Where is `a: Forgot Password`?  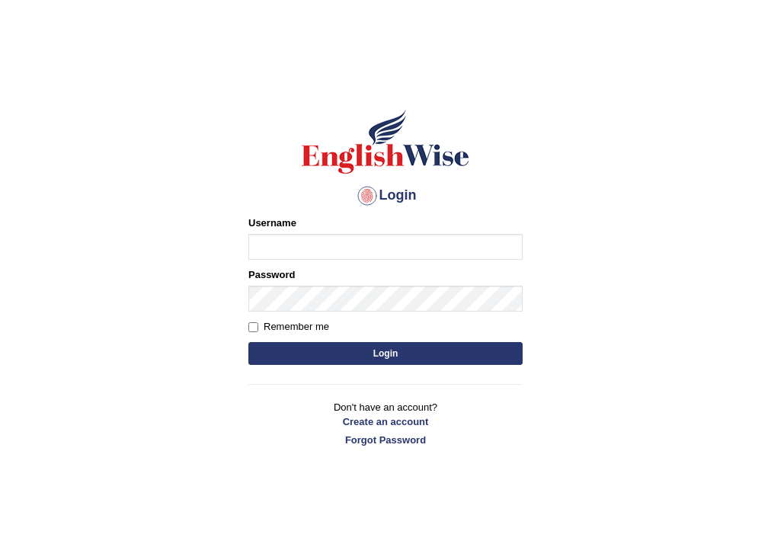
a: Forgot Password is located at coordinates (386, 440).